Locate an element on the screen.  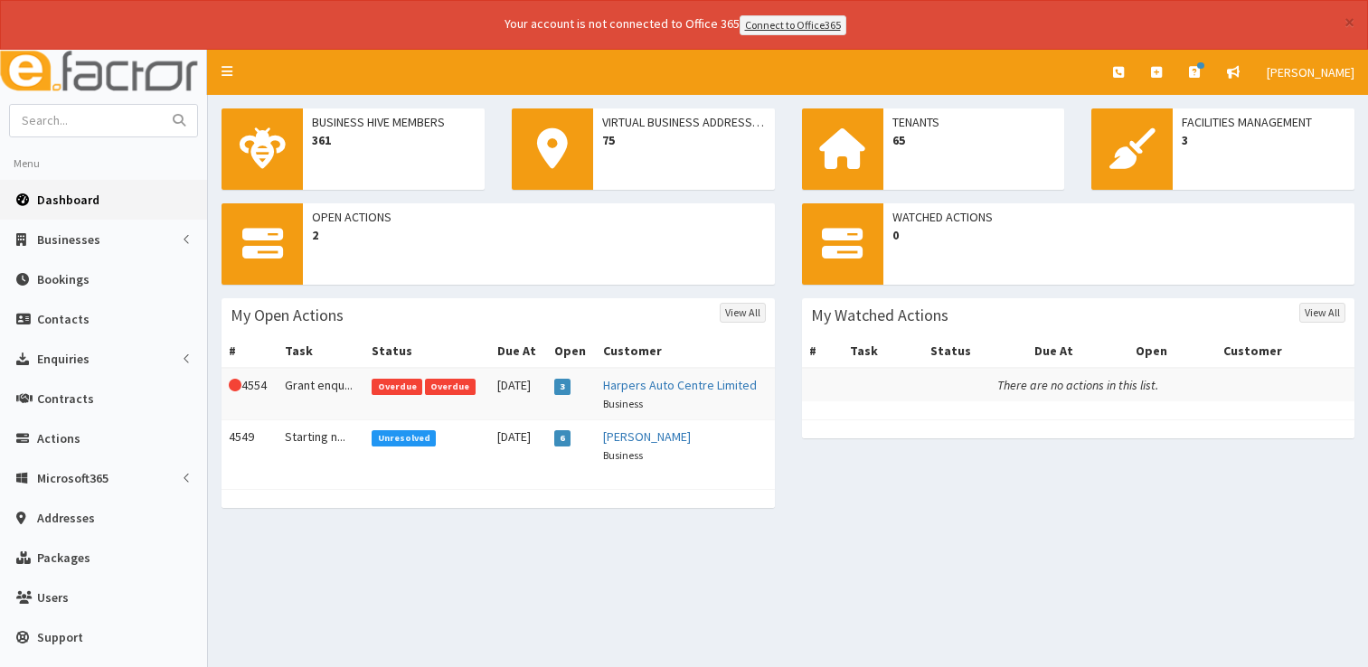
span: 2 is located at coordinates (539, 235).